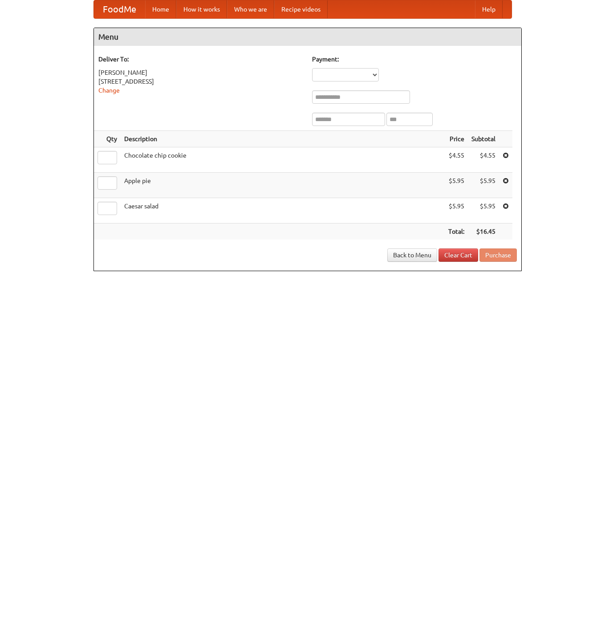 This screenshot has height=630, width=605. Describe the element at coordinates (307, 37) in the screenshot. I see `h4: Menu` at that location.